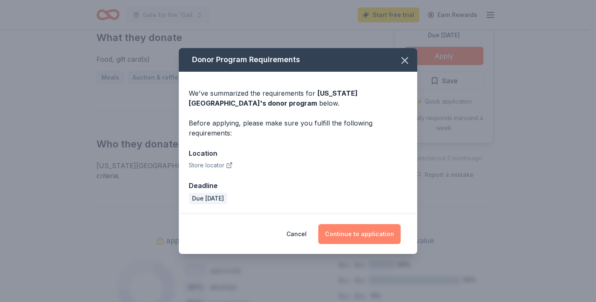  Describe the element at coordinates (211, 165) in the screenshot. I see `button: Store locator` at that location.